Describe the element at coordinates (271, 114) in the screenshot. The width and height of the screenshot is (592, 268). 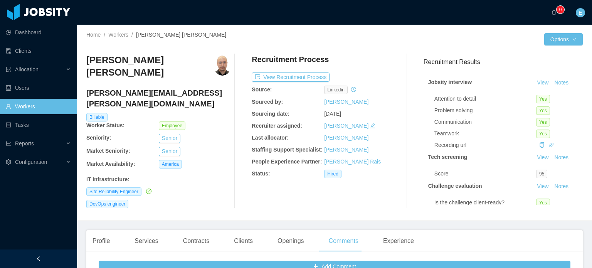
I see `b: Sourcing date:` at that location.